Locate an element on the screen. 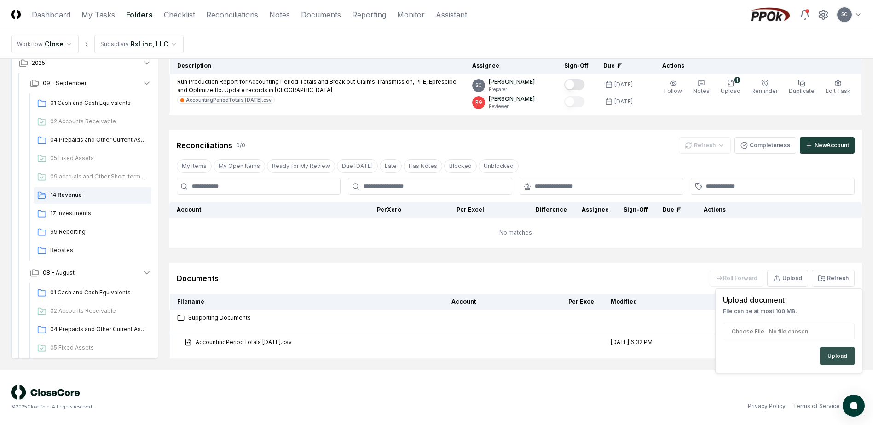 The width and height of the screenshot is (873, 425). span: Reminder is located at coordinates (764, 91).